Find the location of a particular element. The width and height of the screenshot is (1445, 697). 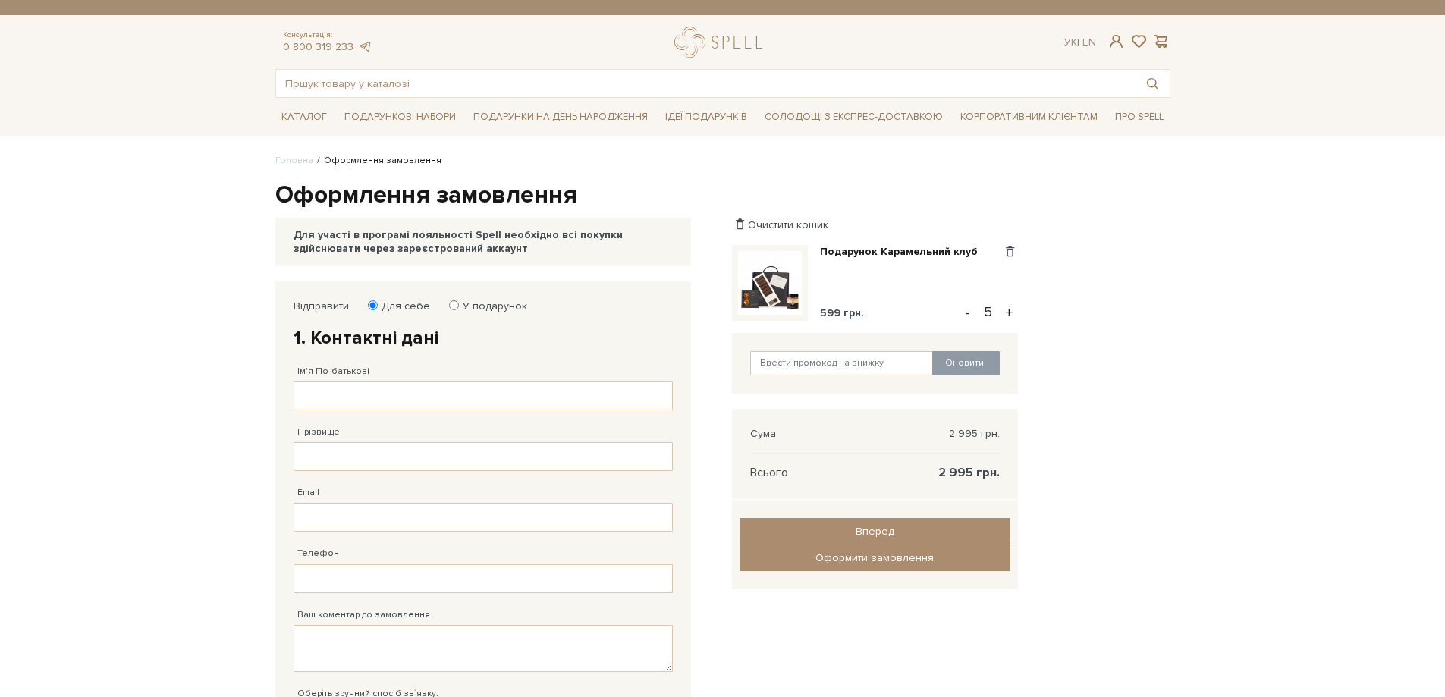

span: Сума is located at coordinates (763, 434).